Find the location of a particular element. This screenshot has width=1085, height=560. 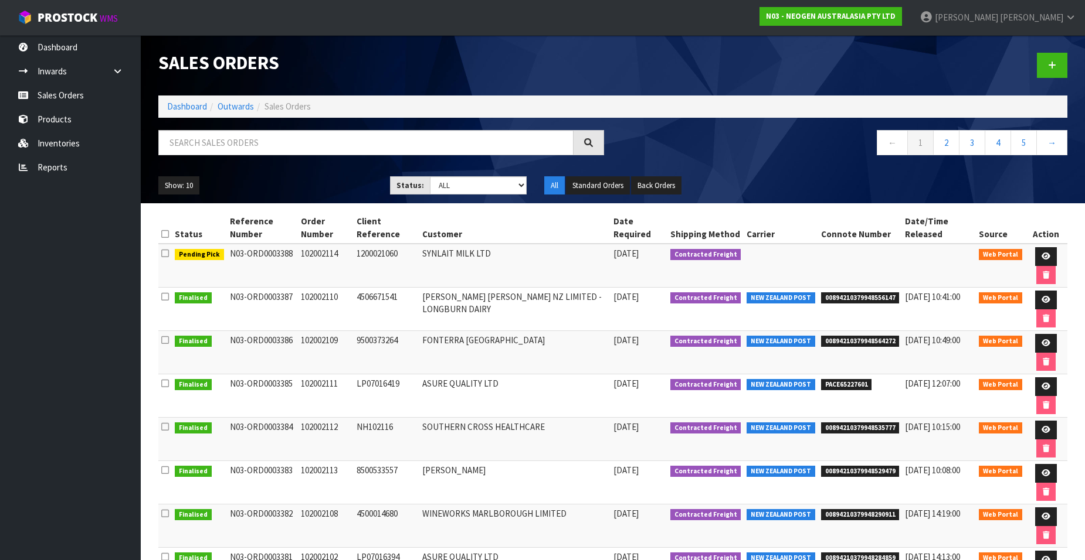

button: Standard Orders is located at coordinates (597, 186).